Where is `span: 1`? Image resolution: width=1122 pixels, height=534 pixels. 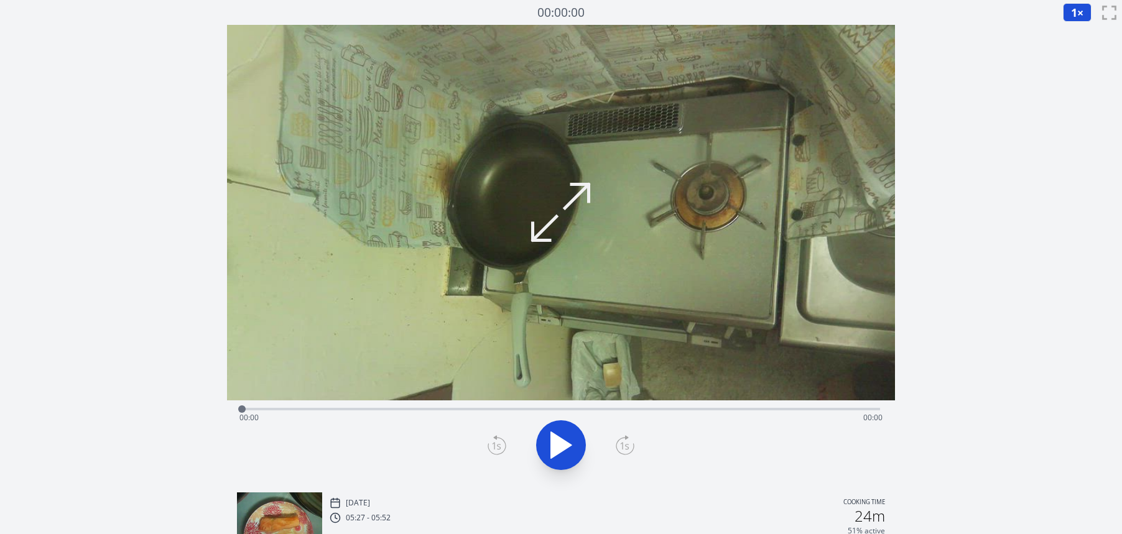
span: 1 is located at coordinates (1074, 12).